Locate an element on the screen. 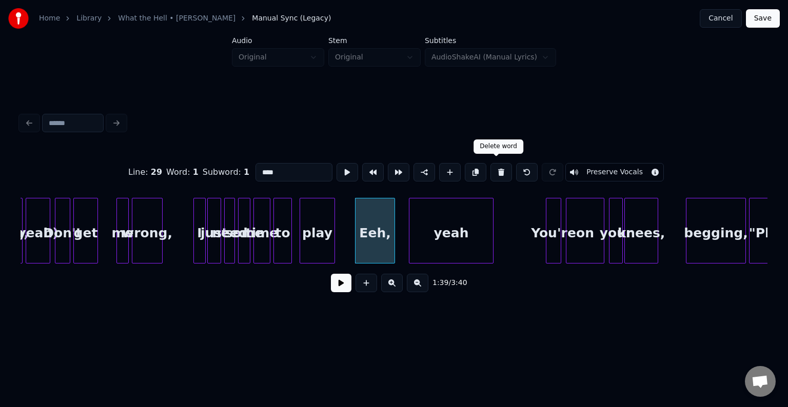 The image size is (788, 407). label: Audio is located at coordinates (278, 41).